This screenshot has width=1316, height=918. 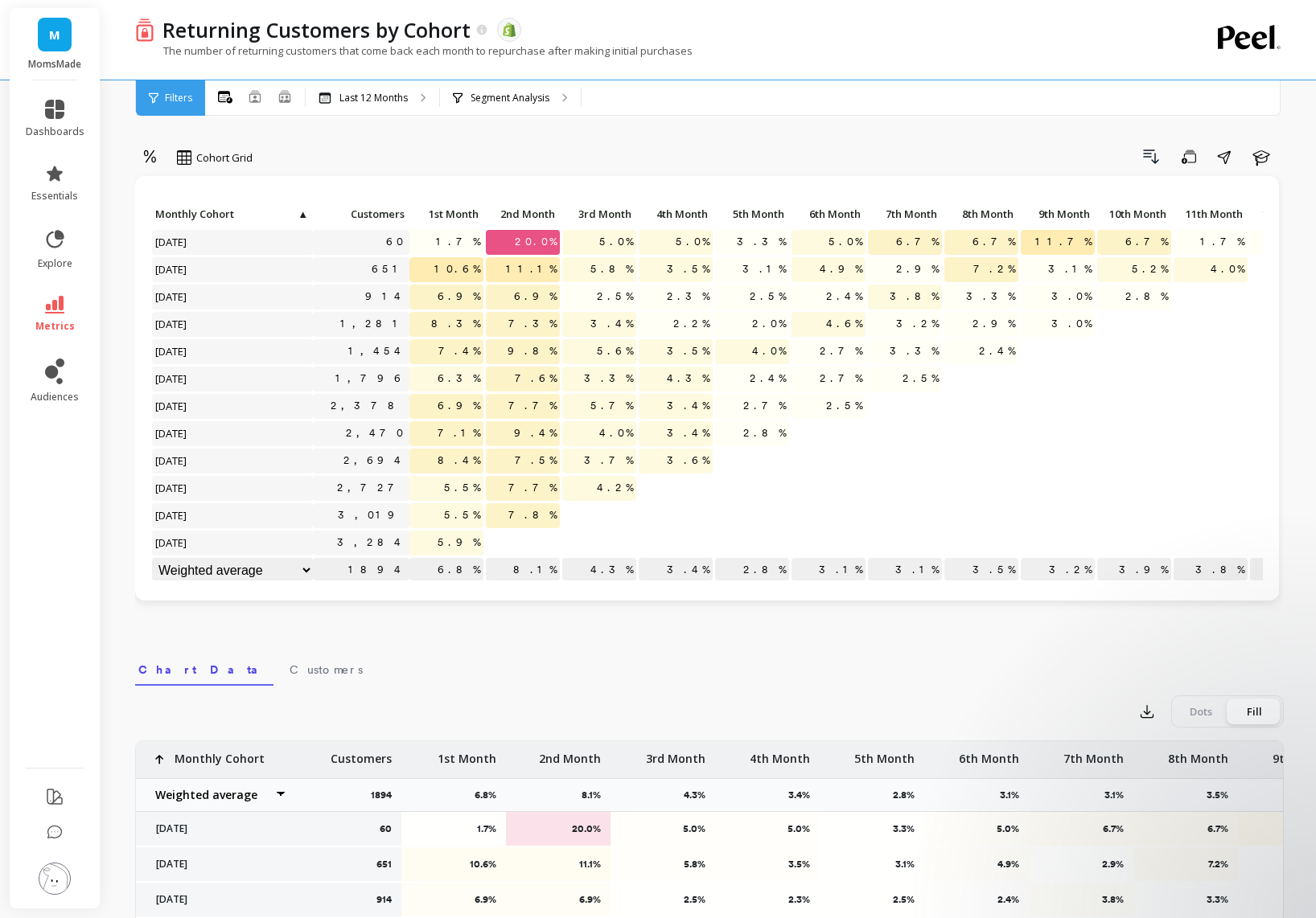 What do you see at coordinates (225, 213) in the screenshot?
I see `span: Monthly Cohort` at bounding box center [225, 213].